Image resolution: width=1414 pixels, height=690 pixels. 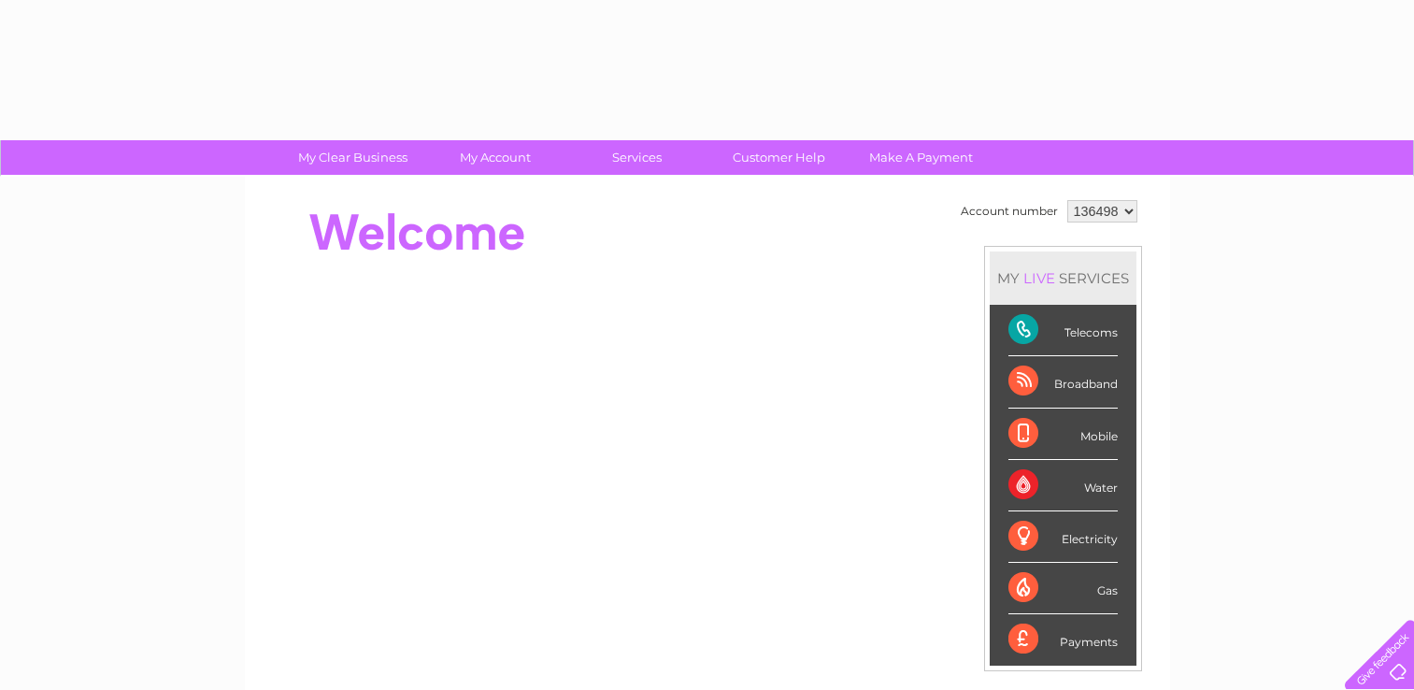 I want to click on div: Gas, so click(x=1063, y=588).